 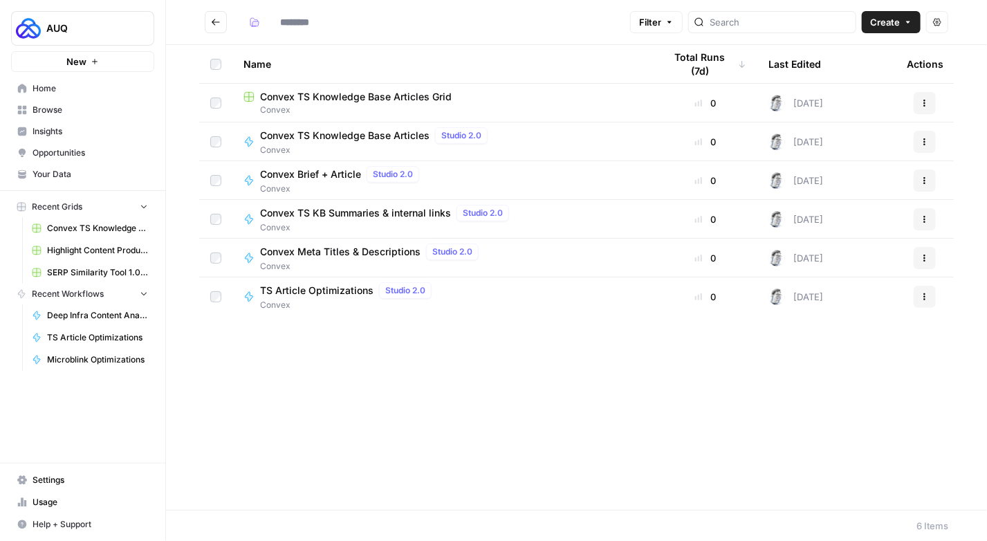 I want to click on span: Convex Brief + Article, so click(x=310, y=174).